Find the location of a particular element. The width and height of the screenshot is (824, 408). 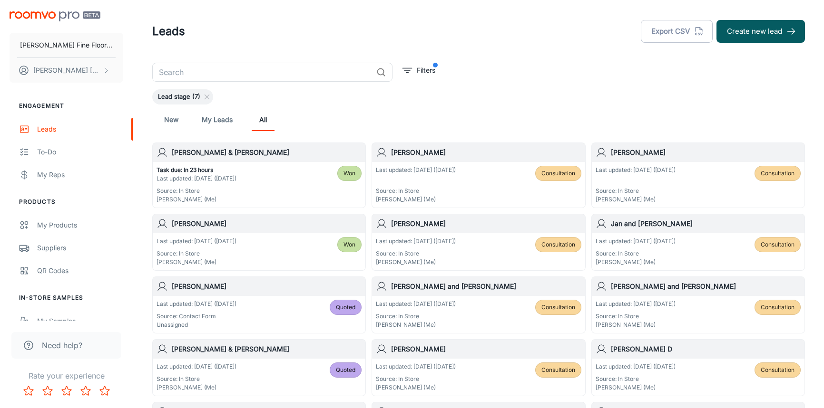

button: Rate 1 star is located at coordinates (29, 391).